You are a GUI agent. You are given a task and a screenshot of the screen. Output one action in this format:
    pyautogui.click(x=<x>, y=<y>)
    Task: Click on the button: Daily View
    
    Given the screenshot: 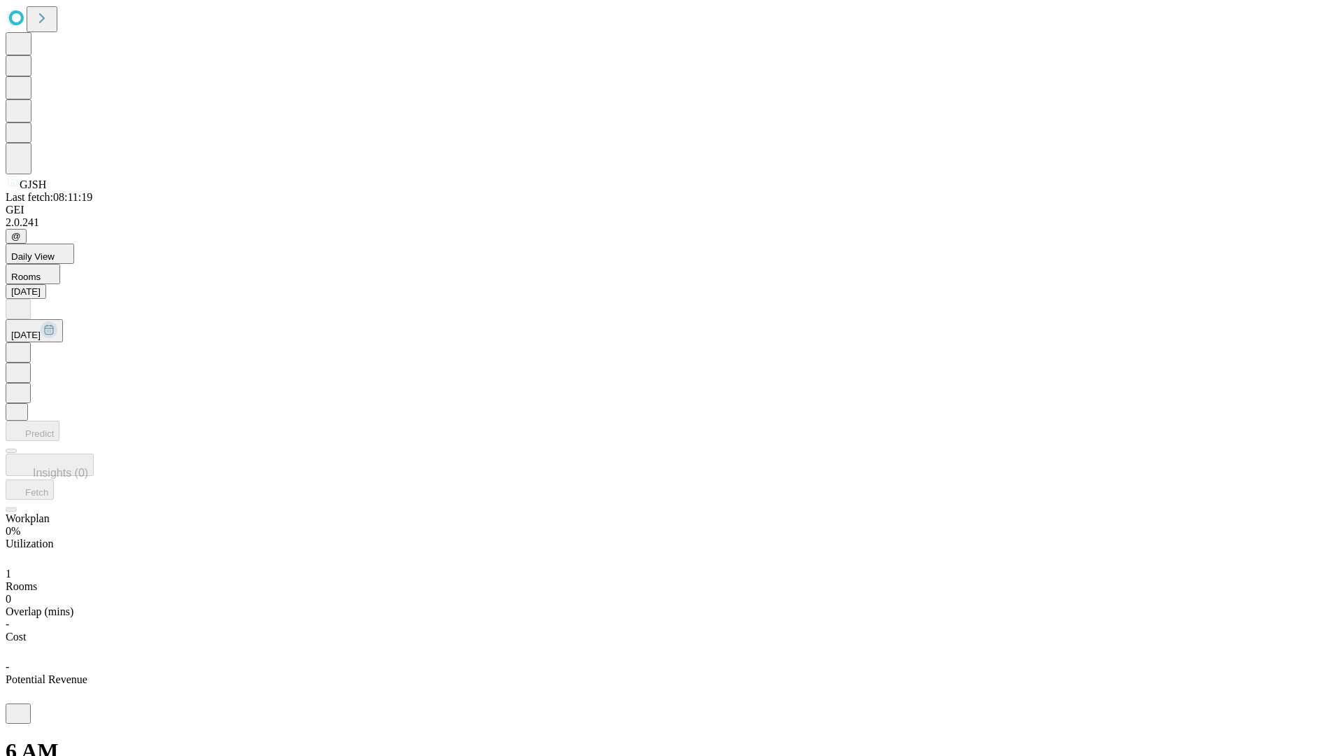 What is the action you would take?
    pyautogui.click(x=40, y=253)
    